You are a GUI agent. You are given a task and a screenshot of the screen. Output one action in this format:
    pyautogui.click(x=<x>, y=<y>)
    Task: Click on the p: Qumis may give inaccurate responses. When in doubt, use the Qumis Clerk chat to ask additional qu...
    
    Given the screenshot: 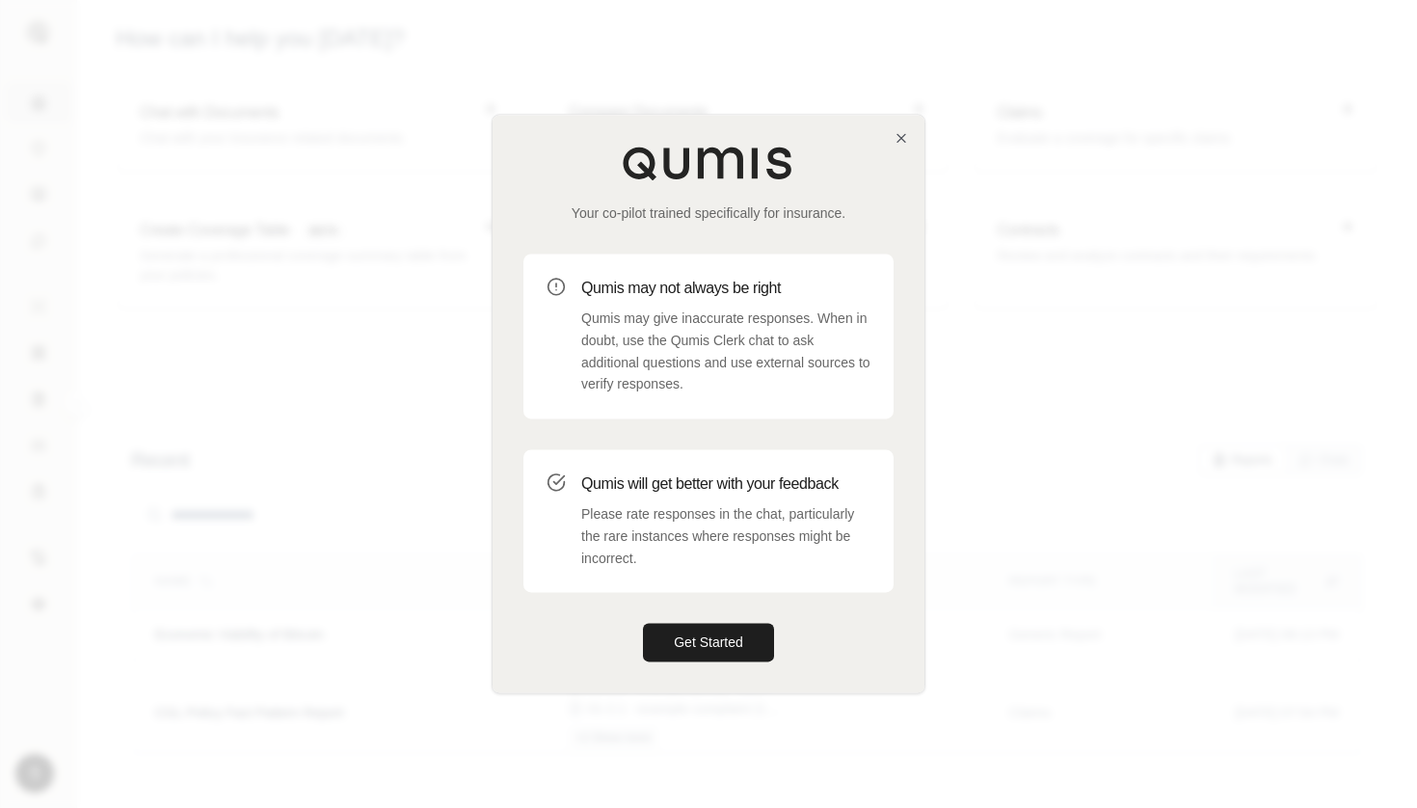 What is the action you would take?
    pyautogui.click(x=726, y=351)
    